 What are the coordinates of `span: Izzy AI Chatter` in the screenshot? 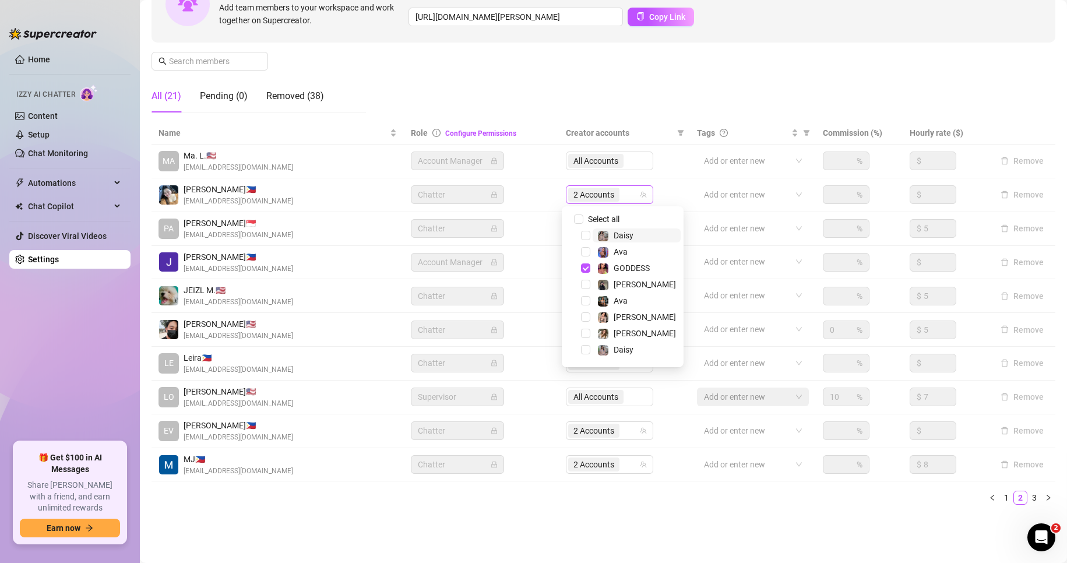 It's located at (45, 94).